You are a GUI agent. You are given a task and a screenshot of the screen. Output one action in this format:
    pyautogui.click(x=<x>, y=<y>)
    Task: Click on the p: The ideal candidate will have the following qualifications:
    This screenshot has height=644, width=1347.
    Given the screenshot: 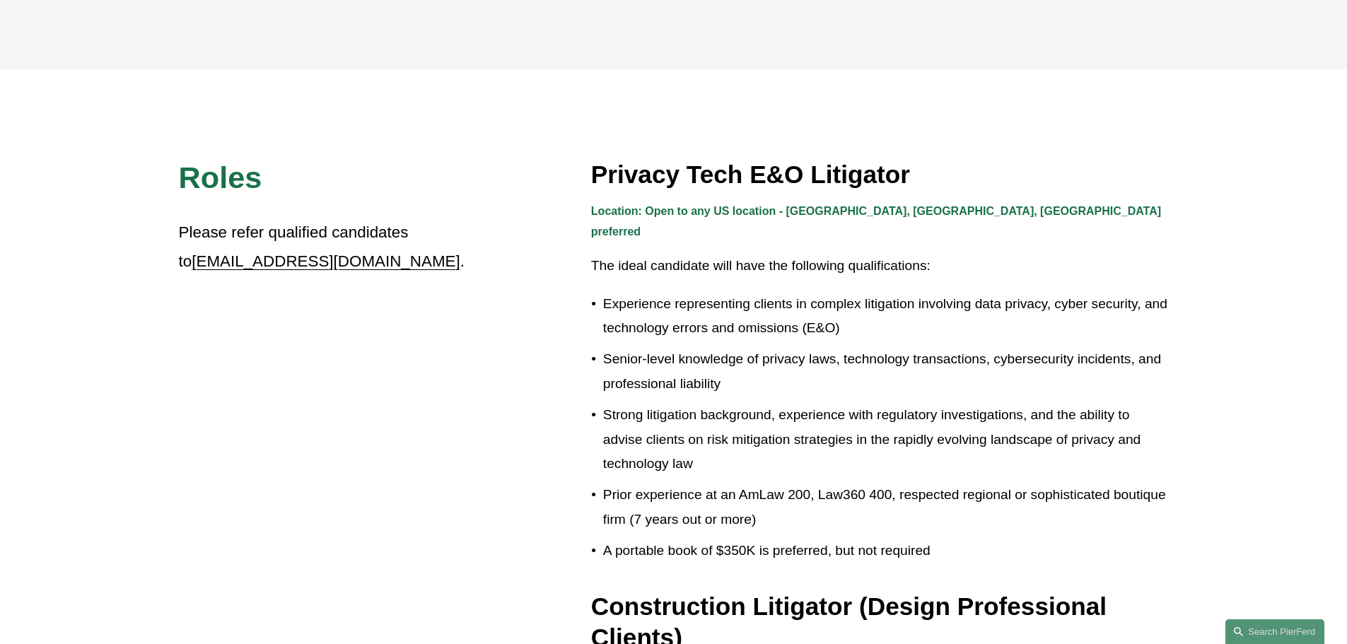 What is the action you would take?
    pyautogui.click(x=879, y=266)
    